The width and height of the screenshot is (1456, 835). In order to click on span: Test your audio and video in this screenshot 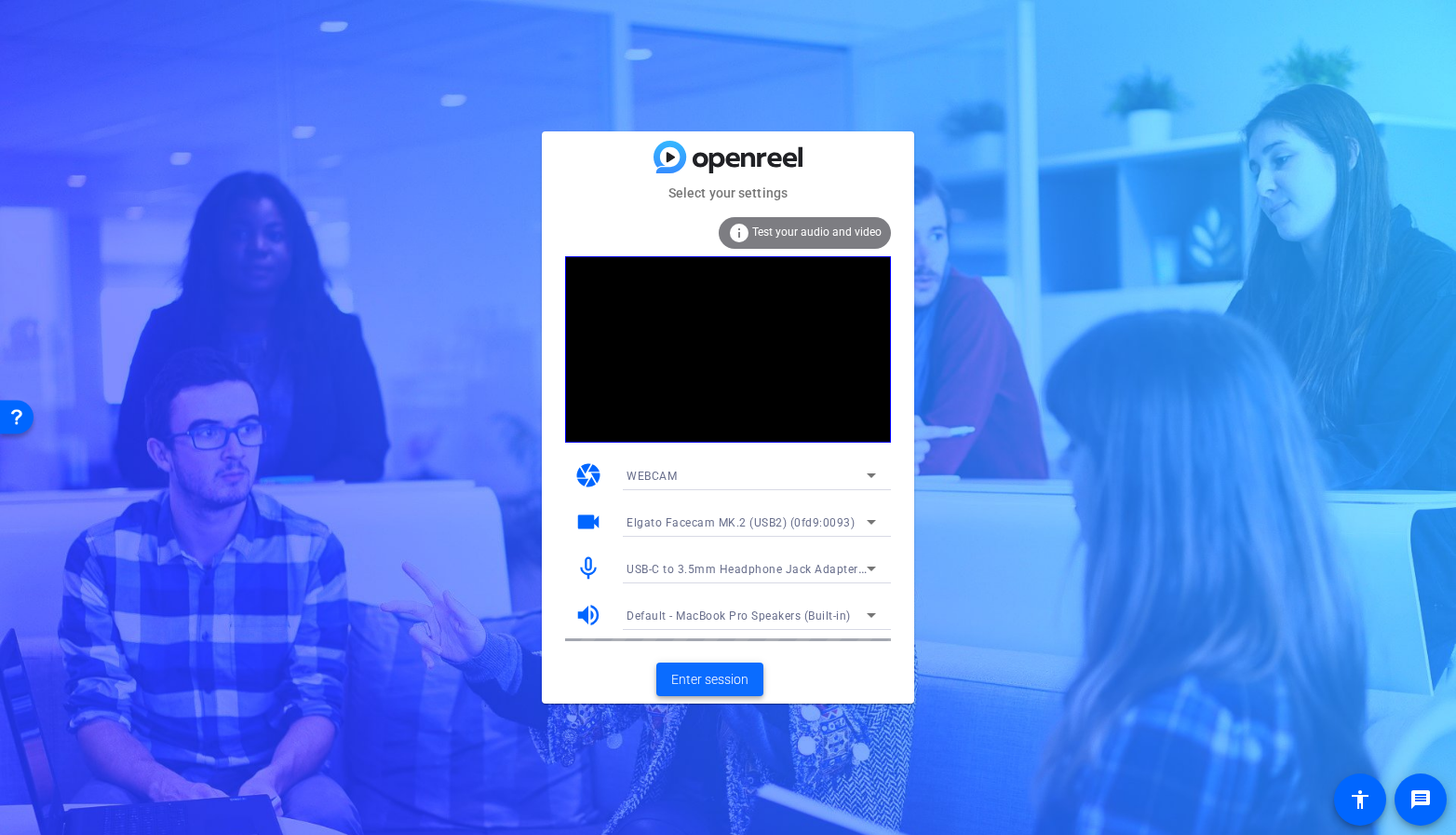, I will do `click(817, 232)`.